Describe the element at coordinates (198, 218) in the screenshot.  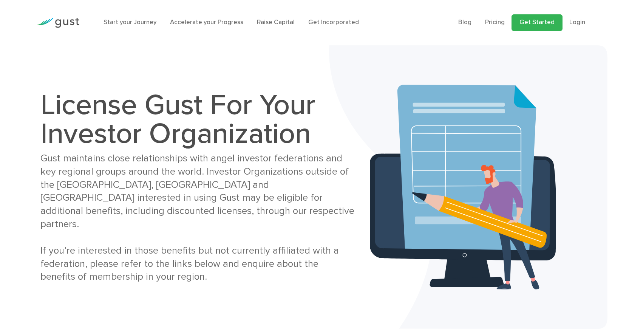
I see `div: Gust maintains close relationships with angel investor federations and key regional groups around...` at that location.